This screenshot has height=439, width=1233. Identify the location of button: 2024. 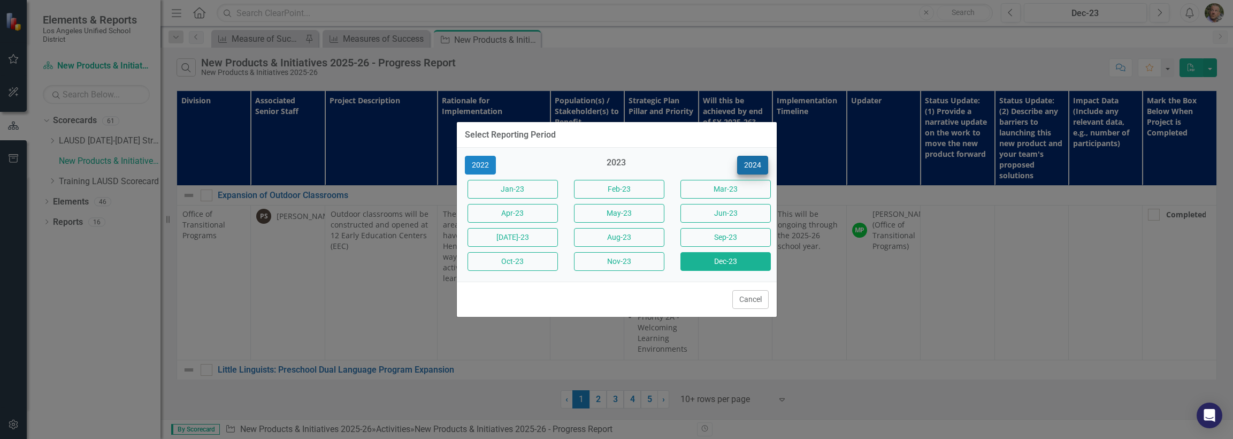
(753, 165).